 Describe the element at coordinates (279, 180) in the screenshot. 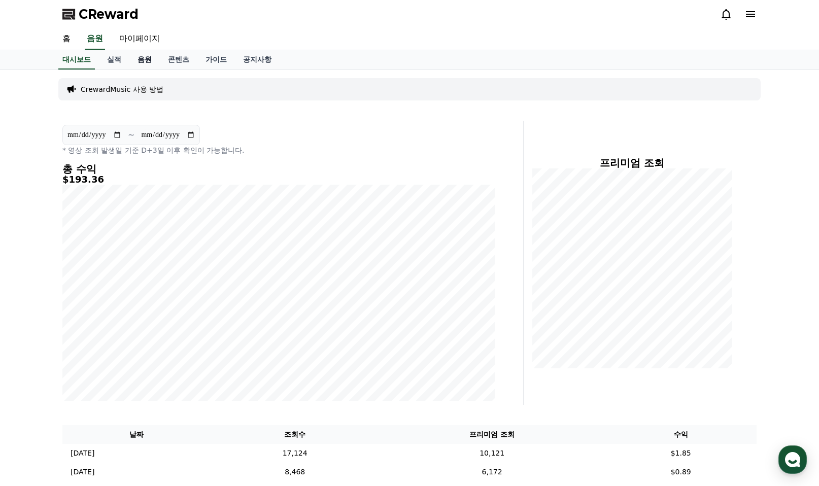

I see `h5: $193.36` at that location.